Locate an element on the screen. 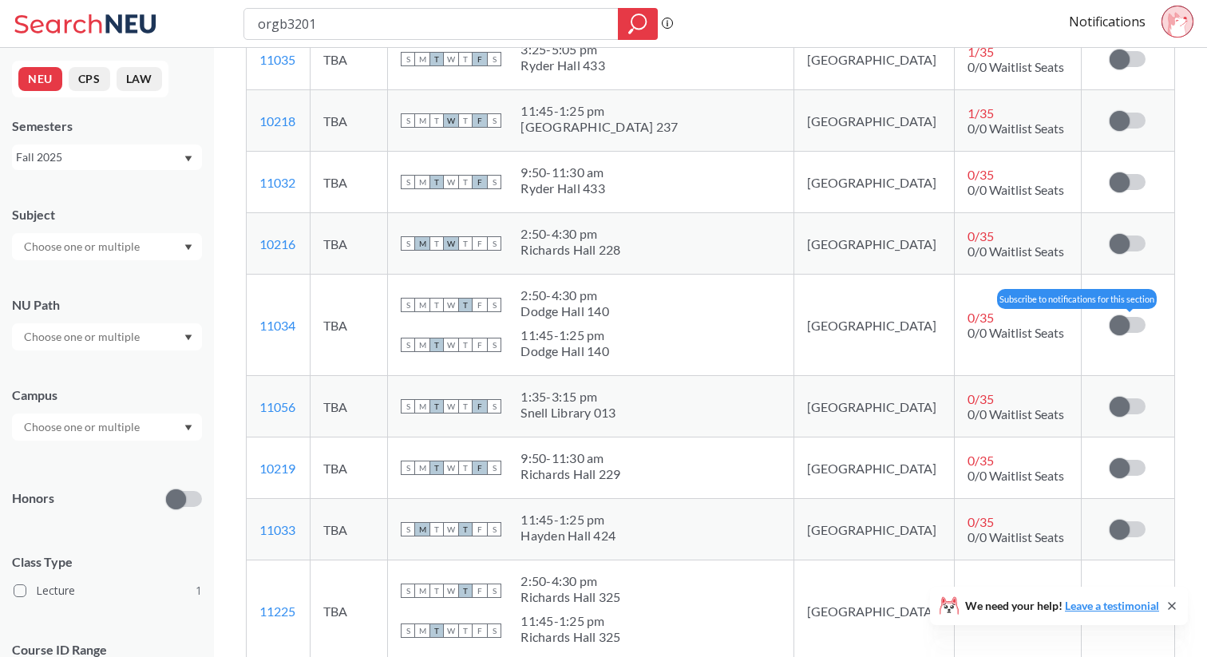 This screenshot has height=657, width=1207. a: 10219 is located at coordinates (277, 468).